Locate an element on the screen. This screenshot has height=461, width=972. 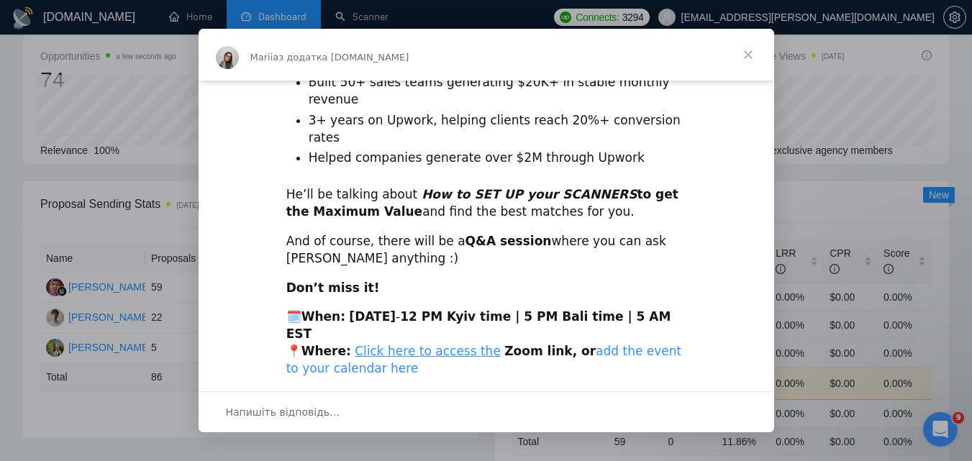
div: He’ll be talking about and find the best matches for you. is located at coordinates (486, 204).